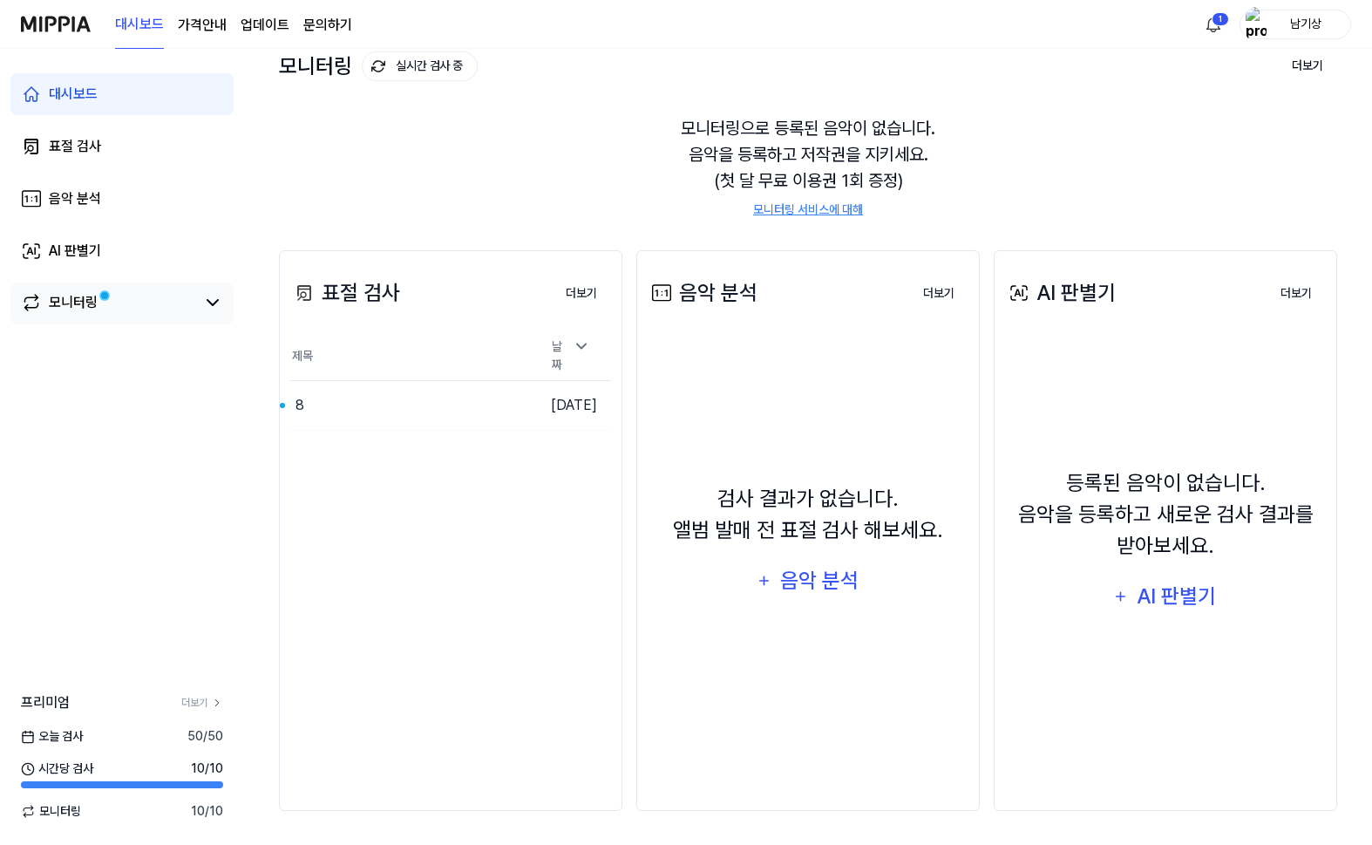 The image size is (1372, 845). What do you see at coordinates (122, 146) in the screenshot?
I see `a: 표절 검사` at bounding box center [122, 146].